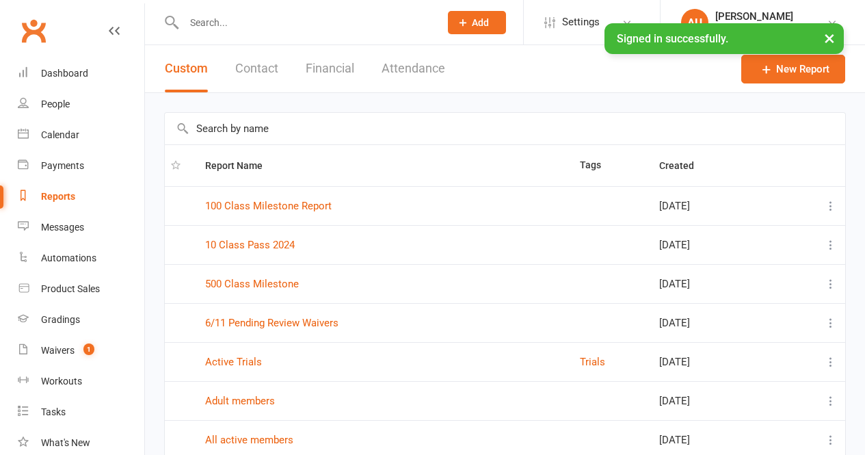 Image resolution: width=865 pixels, height=455 pixels. What do you see at coordinates (60, 319) in the screenshot?
I see `div: Gradings` at bounding box center [60, 319].